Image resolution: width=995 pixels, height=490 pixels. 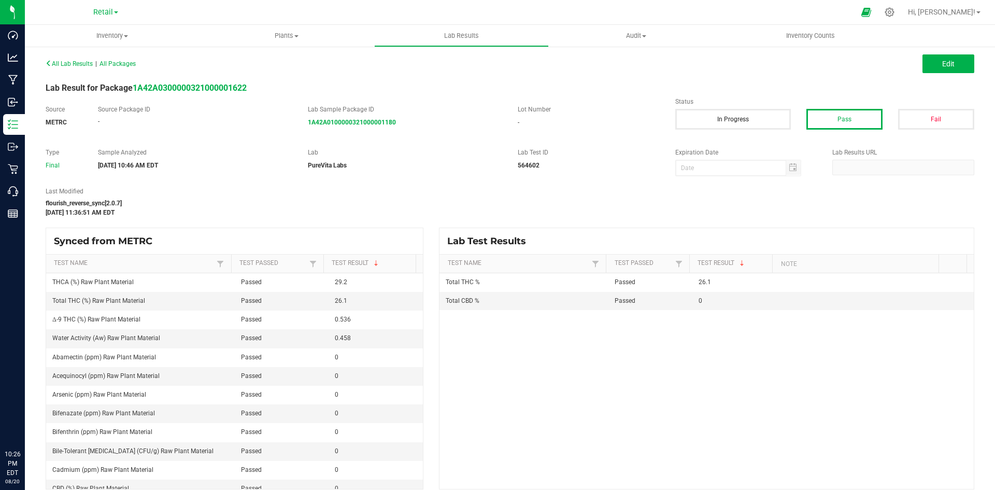 What do you see at coordinates (286, 36) in the screenshot?
I see `a: Plants` at bounding box center [286, 36].